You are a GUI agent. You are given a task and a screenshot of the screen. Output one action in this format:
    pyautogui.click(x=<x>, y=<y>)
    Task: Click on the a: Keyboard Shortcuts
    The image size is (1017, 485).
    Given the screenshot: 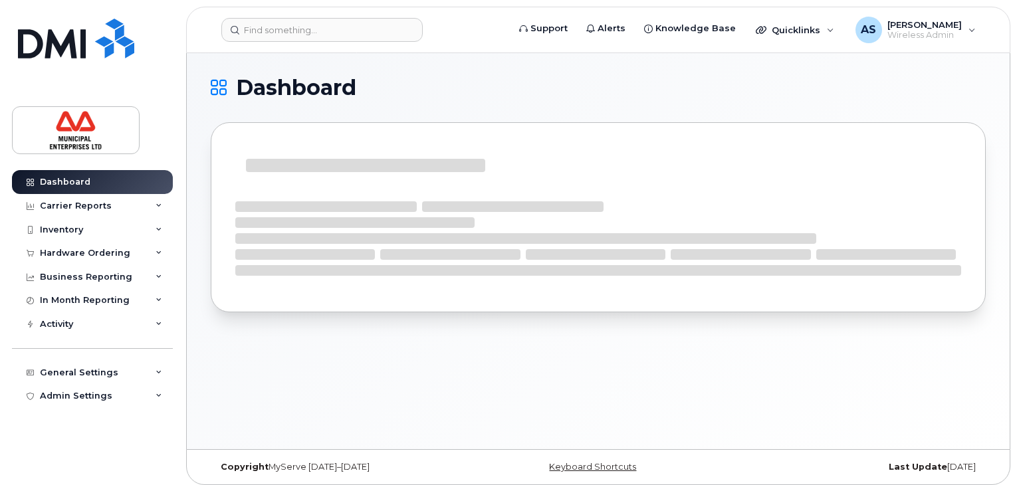 What is the action you would take?
    pyautogui.click(x=592, y=466)
    